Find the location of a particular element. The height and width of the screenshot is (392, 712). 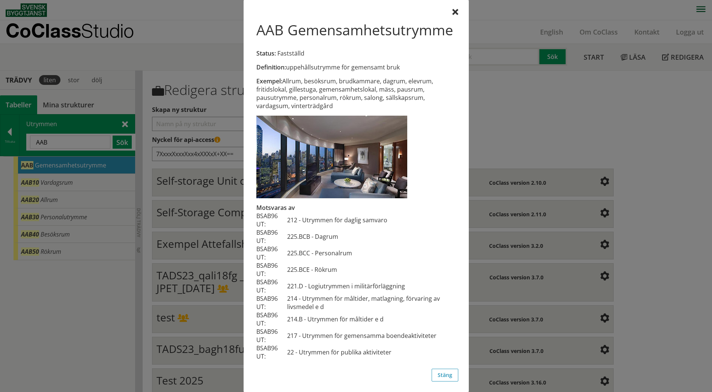

span: Motsvaras av is located at coordinates (275, 207).